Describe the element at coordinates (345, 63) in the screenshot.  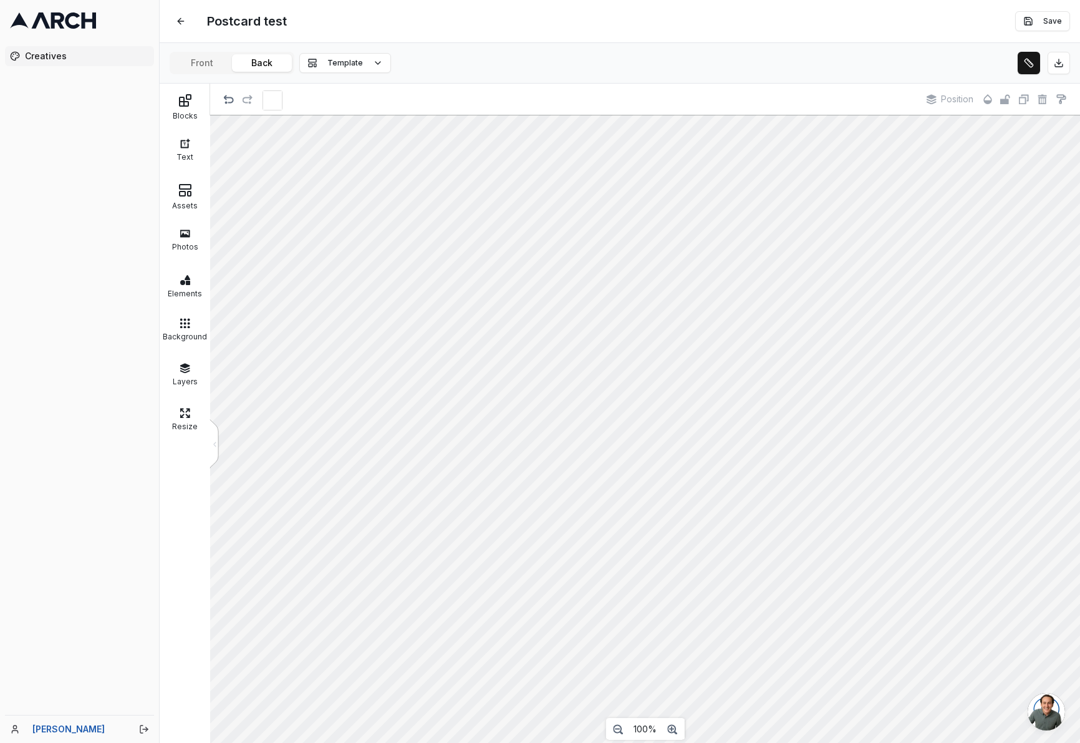
I see `span: Template` at that location.